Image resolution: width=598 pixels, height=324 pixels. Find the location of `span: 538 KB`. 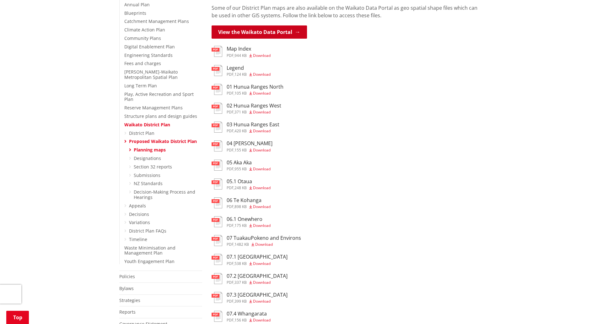

span: 538 KB is located at coordinates (241, 263).